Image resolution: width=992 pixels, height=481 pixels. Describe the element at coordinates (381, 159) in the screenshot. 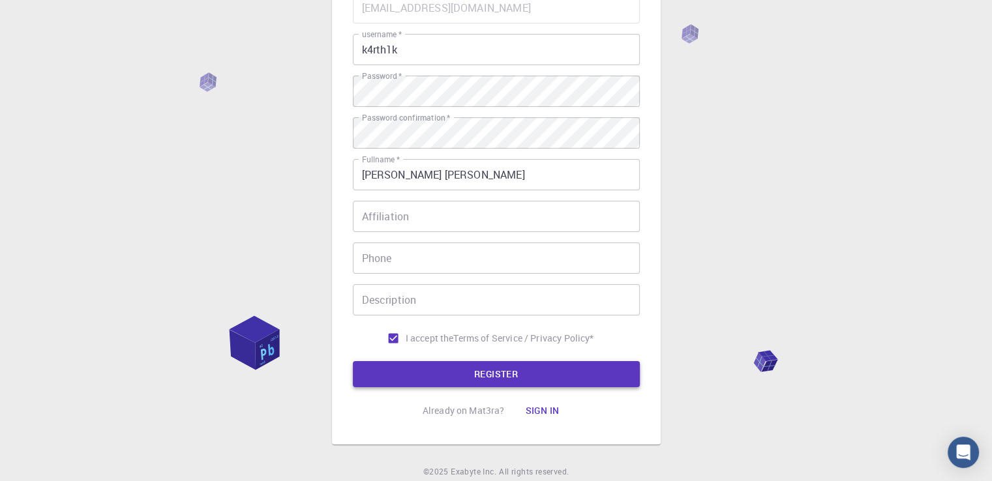

I see `label: Fullname` at that location.